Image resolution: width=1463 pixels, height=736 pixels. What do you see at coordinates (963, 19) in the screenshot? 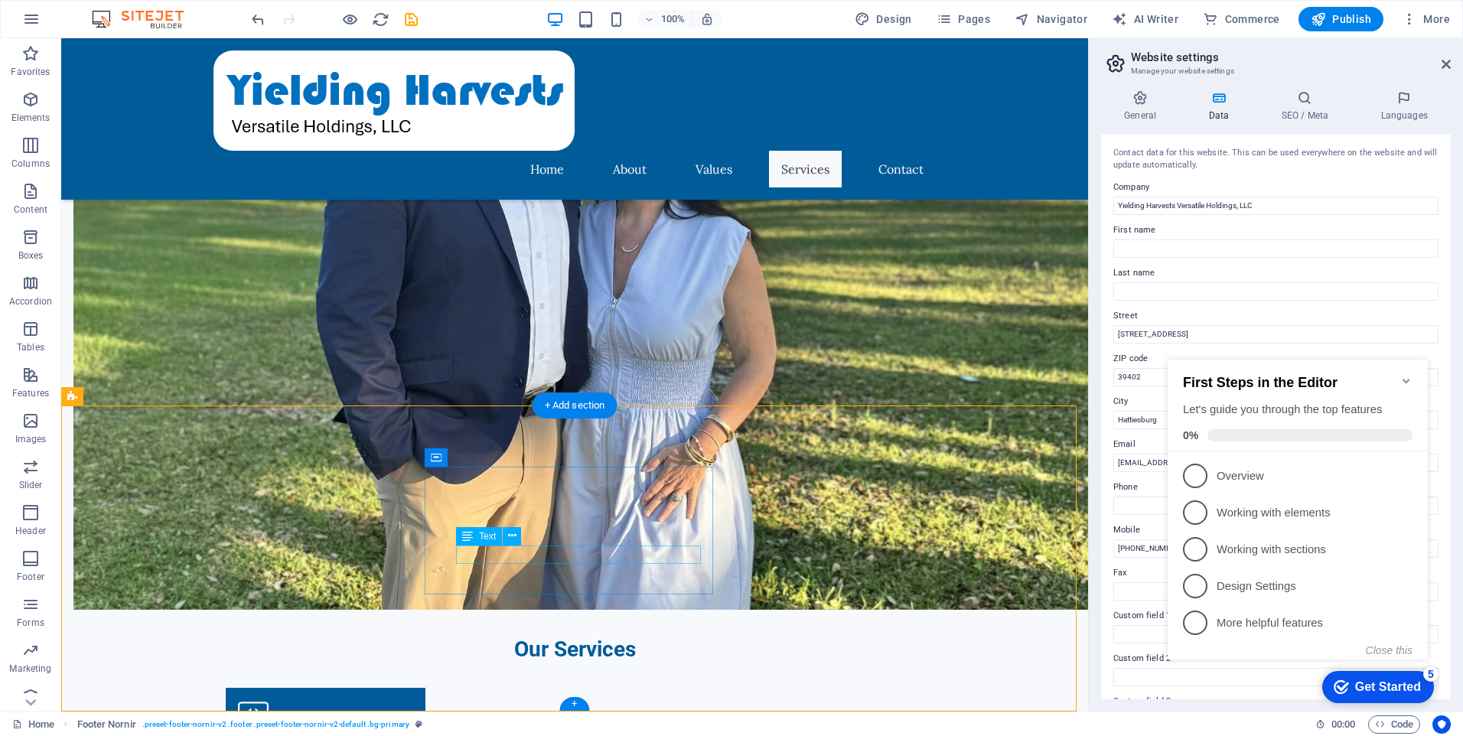
I see `span: Pages` at bounding box center [963, 19].